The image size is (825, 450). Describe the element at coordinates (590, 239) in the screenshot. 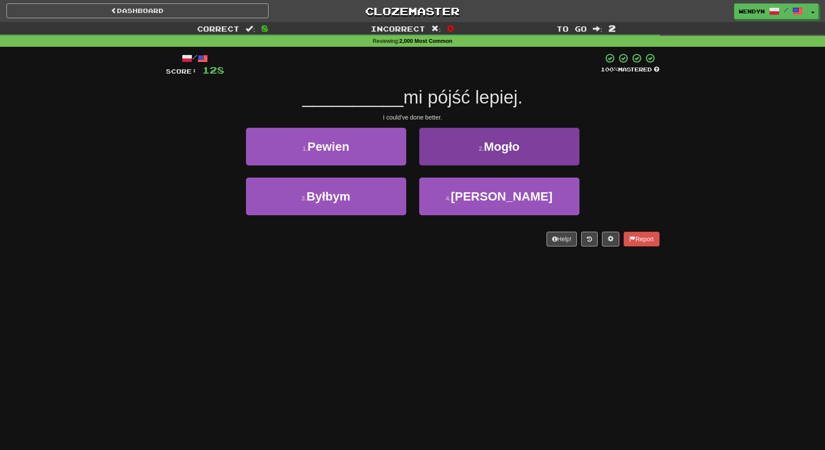

I see `button: Round history (alt+y)` at that location.